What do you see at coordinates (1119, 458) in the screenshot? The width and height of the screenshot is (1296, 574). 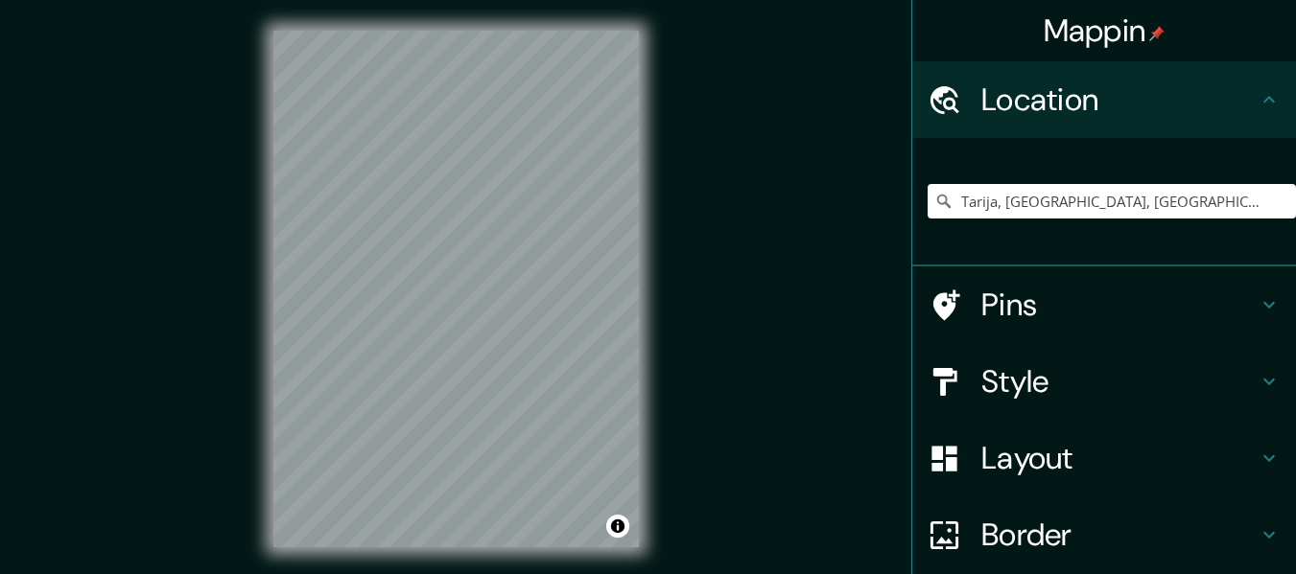 I see `h4: Layout` at bounding box center [1119, 458].